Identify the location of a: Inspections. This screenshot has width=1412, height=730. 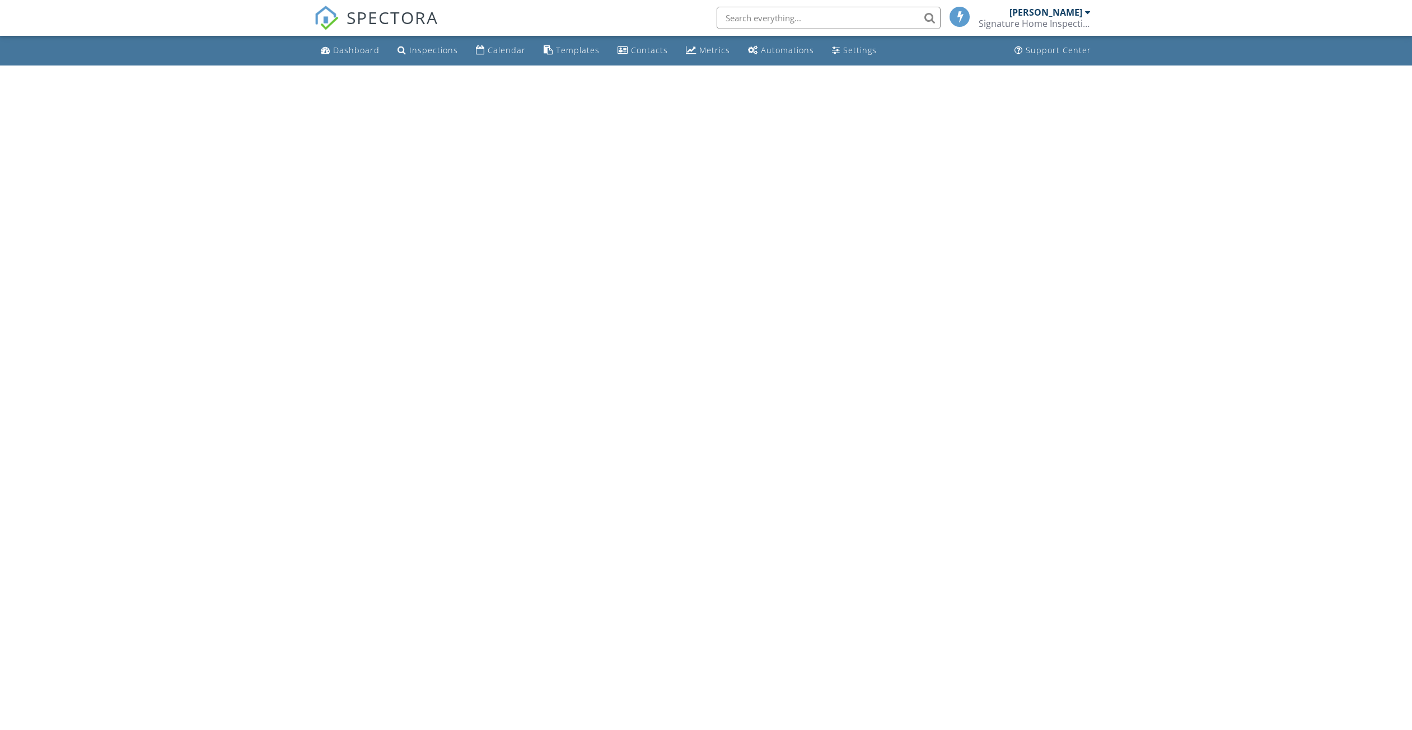
(428, 50).